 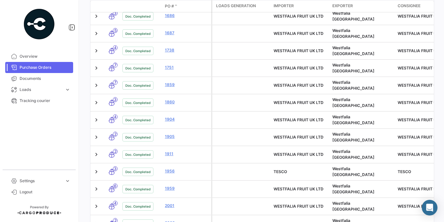 What do you see at coordinates (39, 68) in the screenshot?
I see `a: Purchase Orders` at bounding box center [39, 68].